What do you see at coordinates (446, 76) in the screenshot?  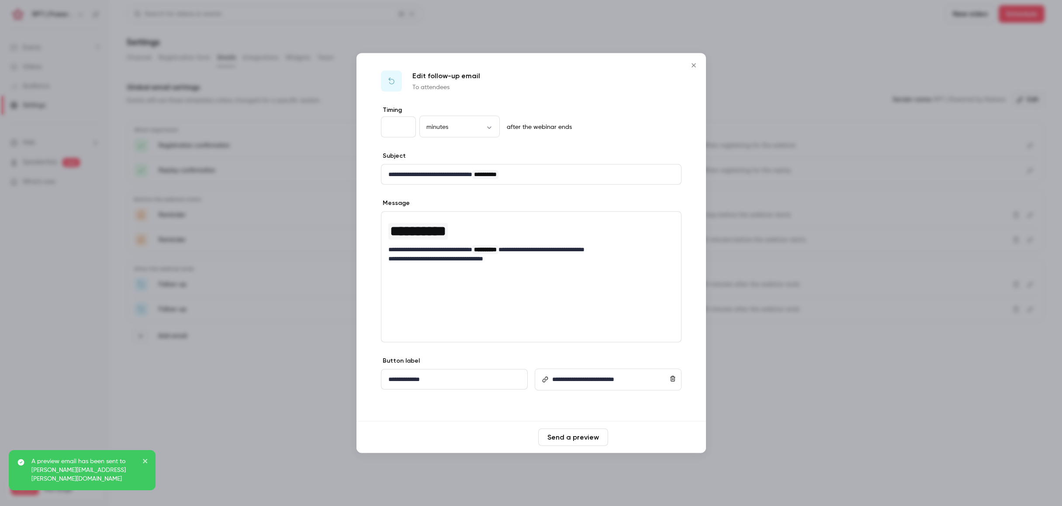 I see `p: Edit follow-up email` at bounding box center [446, 76].